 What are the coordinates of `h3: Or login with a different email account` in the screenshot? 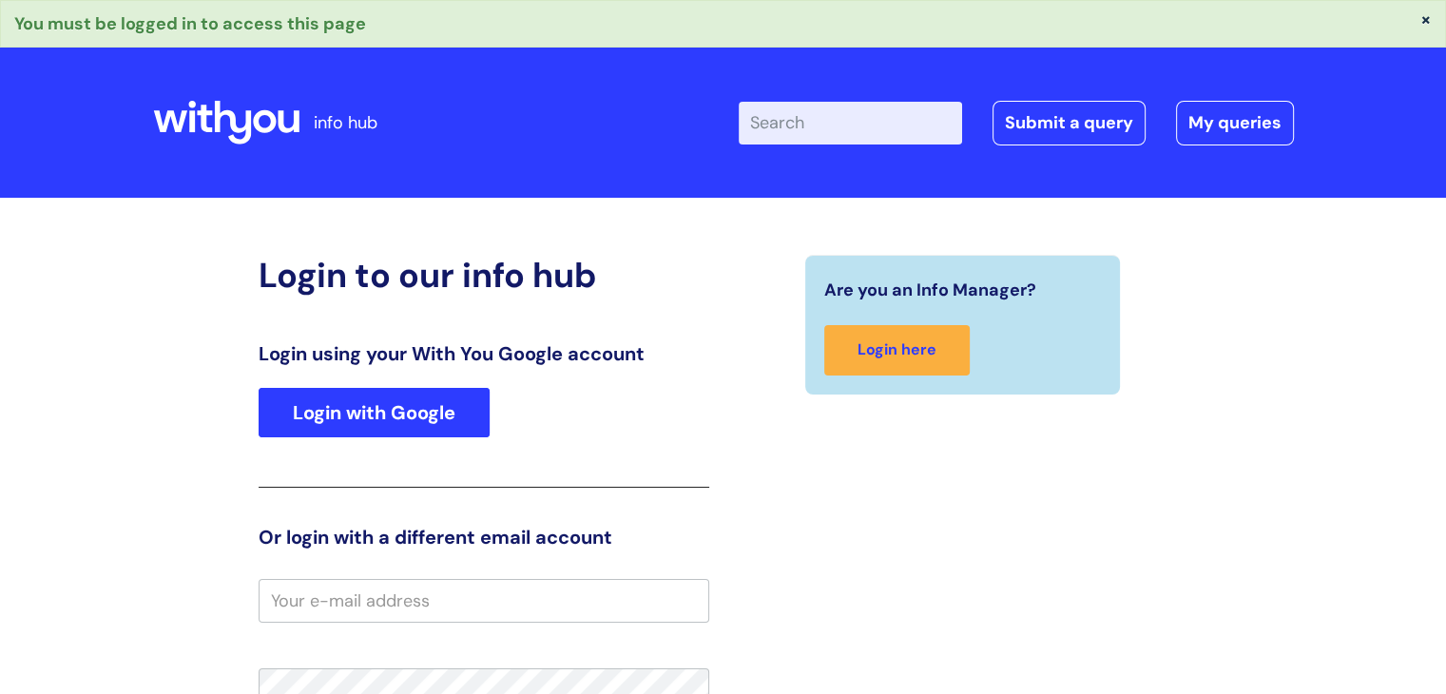 It's located at (484, 537).